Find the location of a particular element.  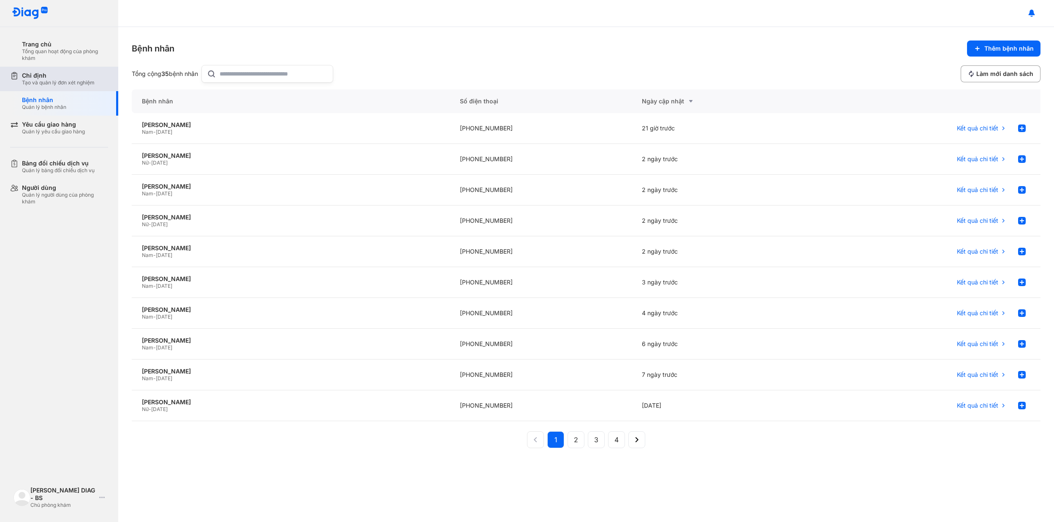

button: 4 is located at coordinates (616, 440).